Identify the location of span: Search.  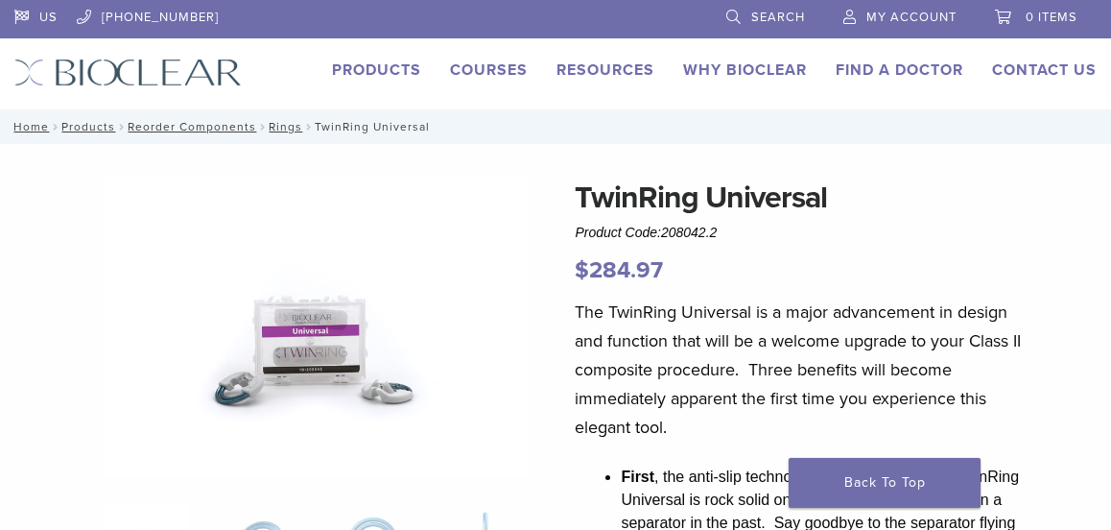
(778, 17).